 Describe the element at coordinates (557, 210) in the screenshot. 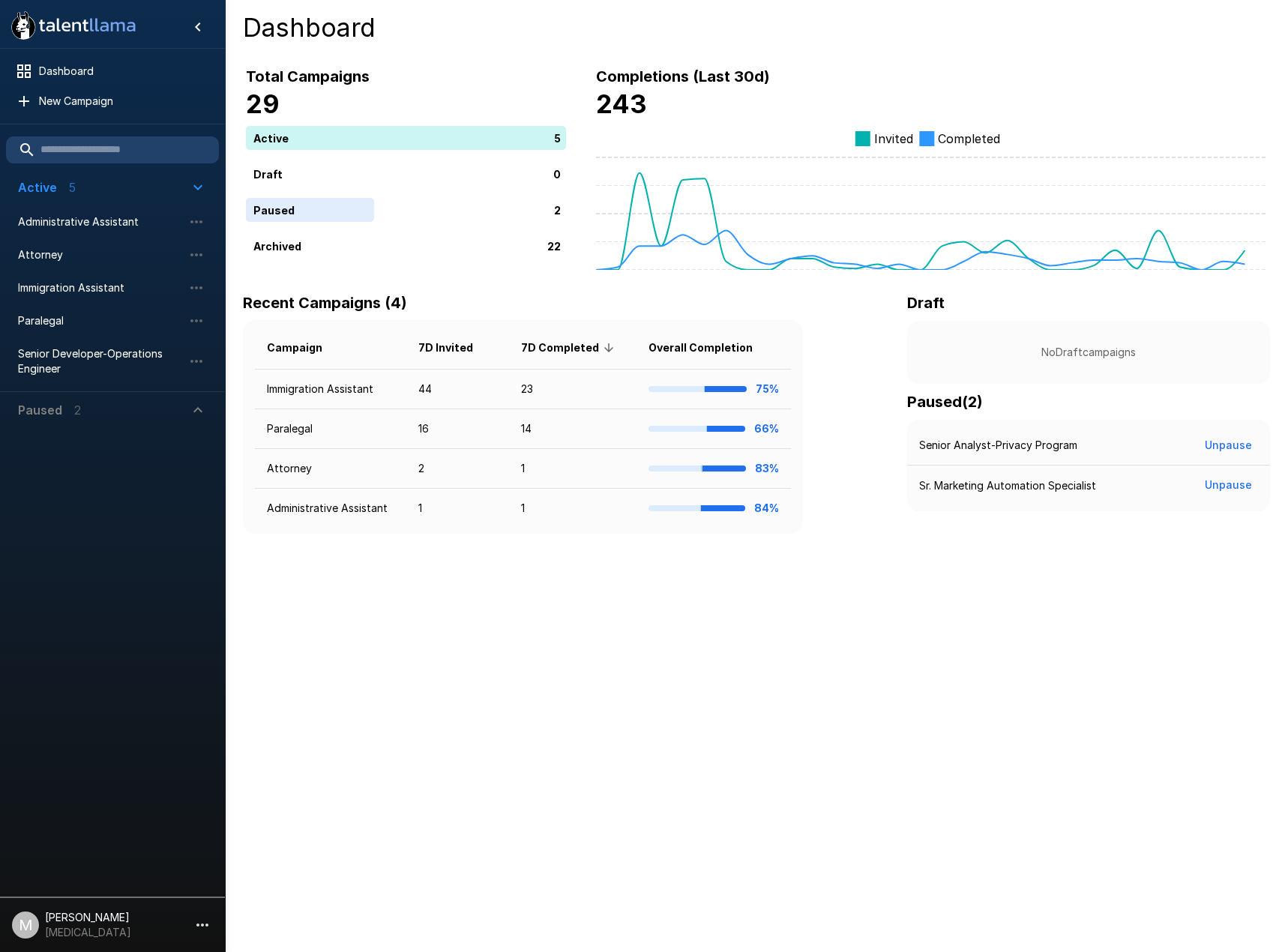

I see `p: 2` at that location.